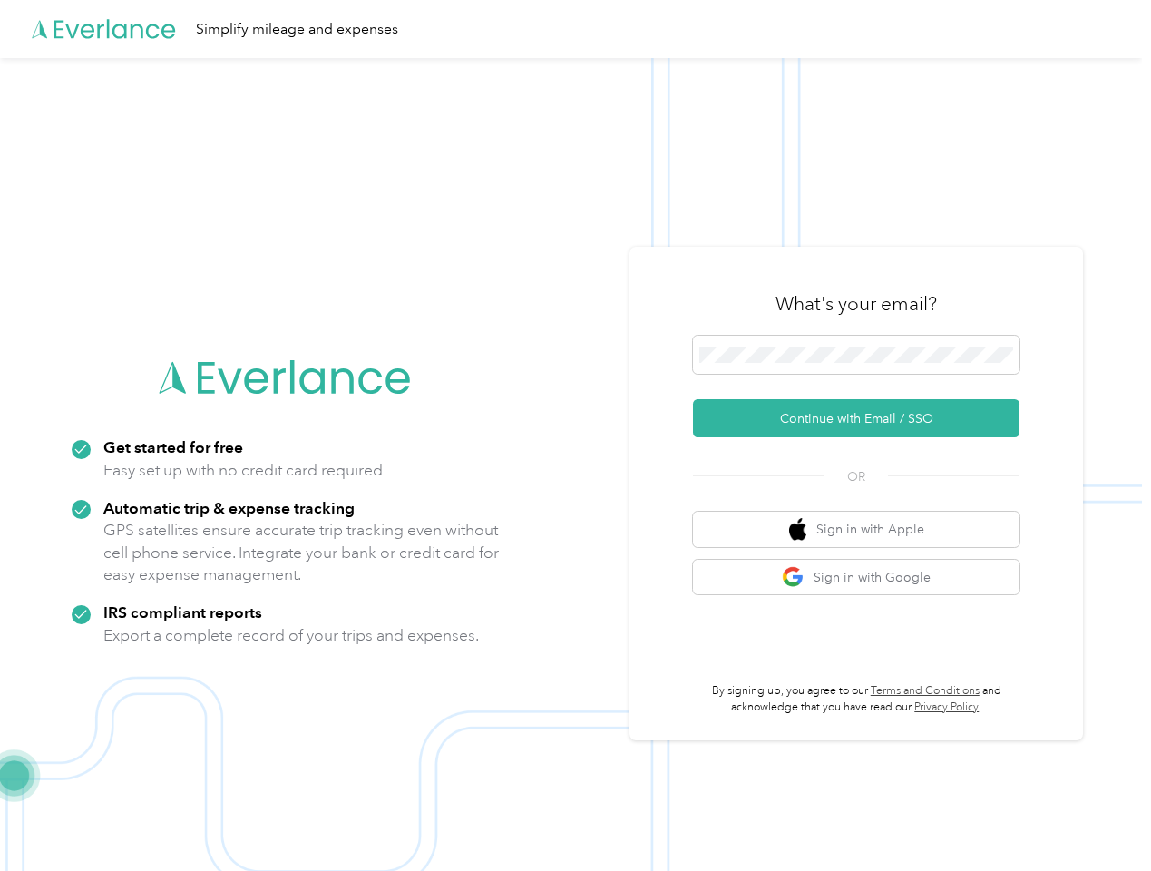  What do you see at coordinates (793, 577) in the screenshot?
I see `img: google logo` at bounding box center [793, 577].